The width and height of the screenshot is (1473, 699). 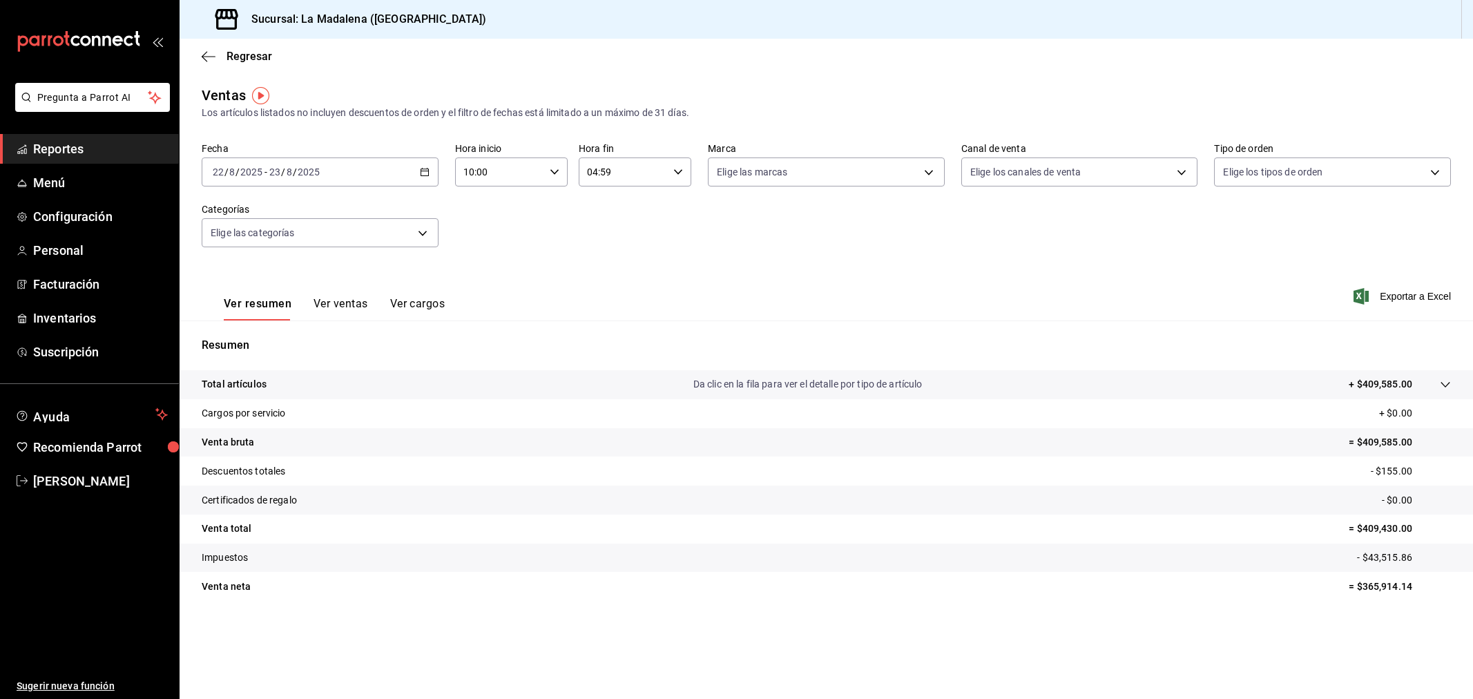 I want to click on p: Certificados de regalo, so click(x=249, y=500).